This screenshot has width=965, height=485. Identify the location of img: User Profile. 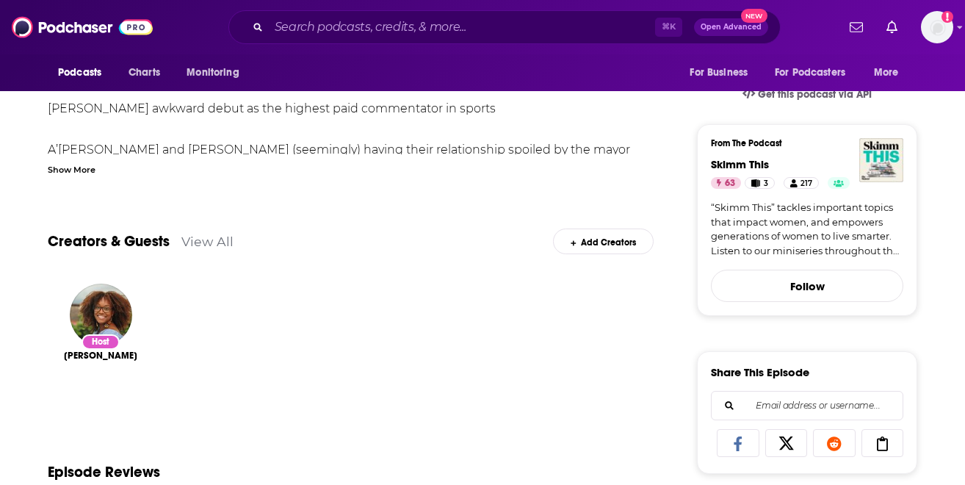
(938, 27).